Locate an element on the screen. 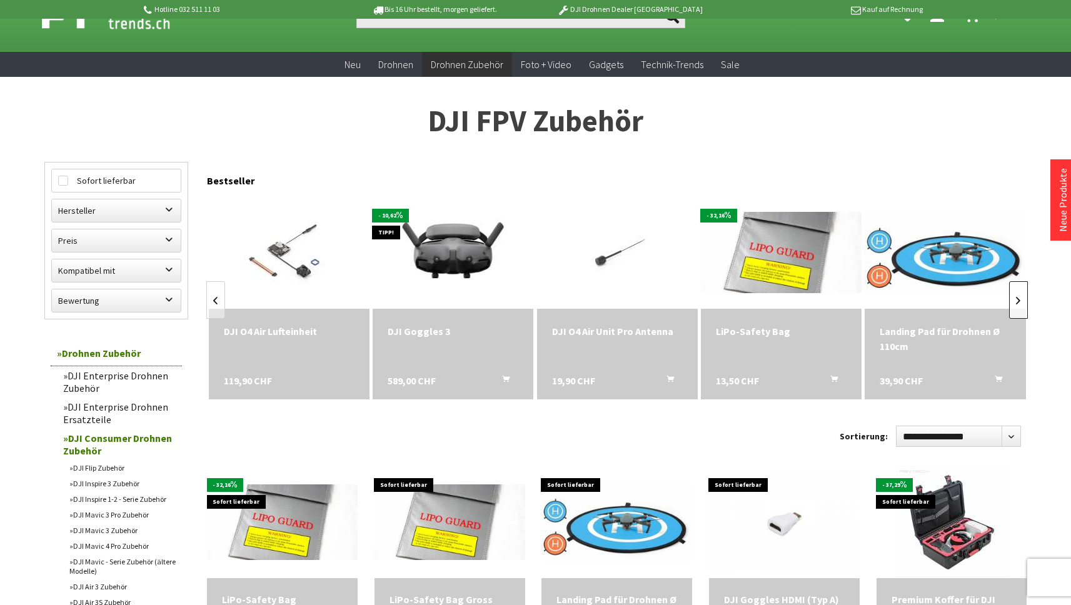  a: DJI Air 3 Zubehör is located at coordinates (123, 586).